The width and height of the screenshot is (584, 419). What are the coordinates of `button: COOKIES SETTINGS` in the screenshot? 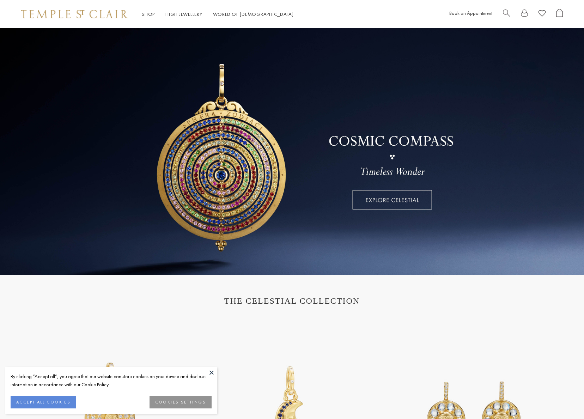 It's located at (180, 402).